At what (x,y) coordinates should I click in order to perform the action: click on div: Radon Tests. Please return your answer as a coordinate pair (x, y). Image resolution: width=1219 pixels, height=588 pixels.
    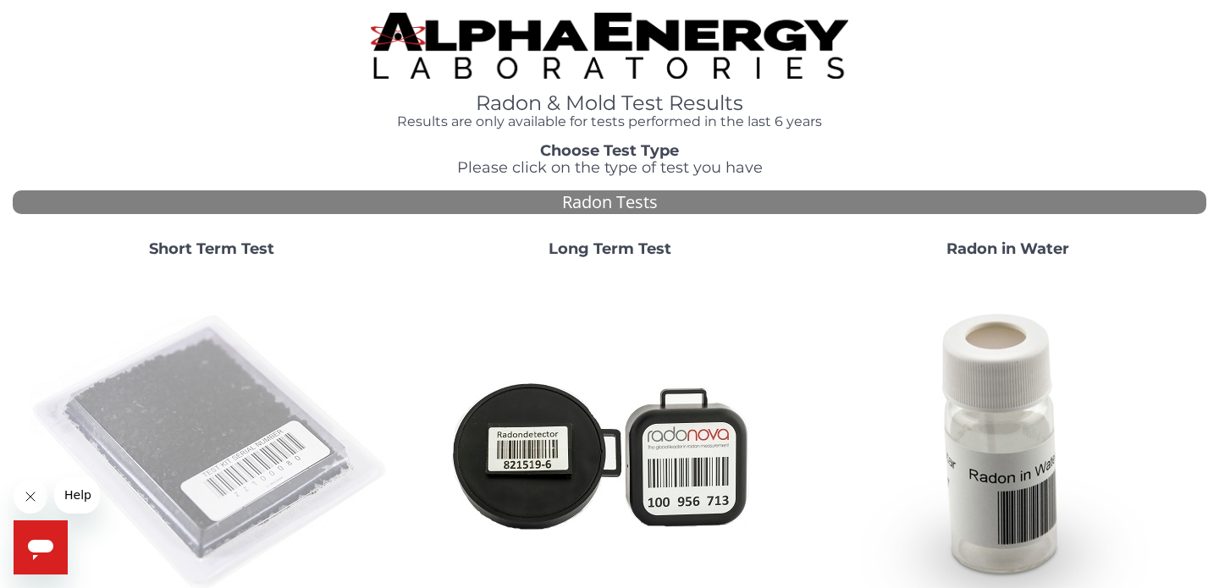
    Looking at the image, I should click on (610, 202).